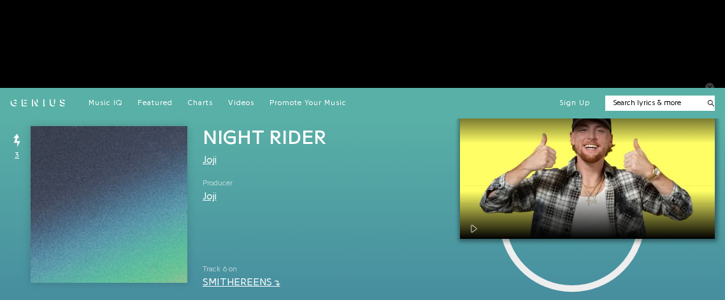  I want to click on span: 3, so click(17, 155).